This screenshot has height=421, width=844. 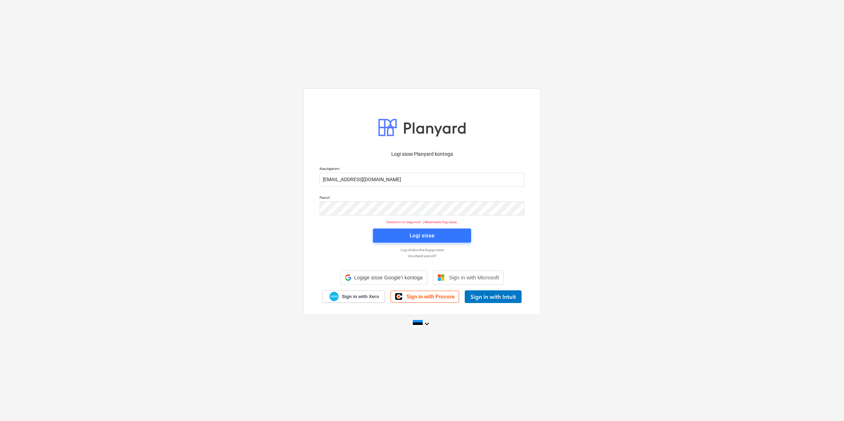 What do you see at coordinates (384, 278) in the screenshot?
I see `div: Logige sisse Google’i kontoga` at bounding box center [384, 278].